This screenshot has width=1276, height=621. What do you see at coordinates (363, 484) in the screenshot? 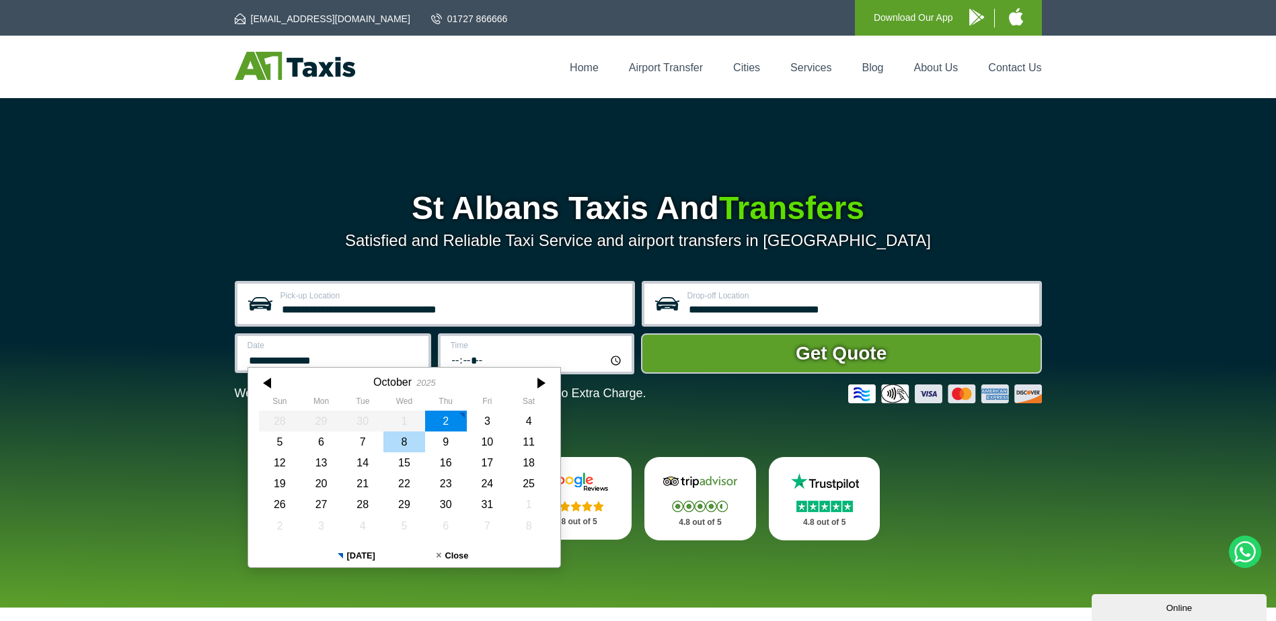
I see `div: 21 October 2025` at bounding box center [363, 484].